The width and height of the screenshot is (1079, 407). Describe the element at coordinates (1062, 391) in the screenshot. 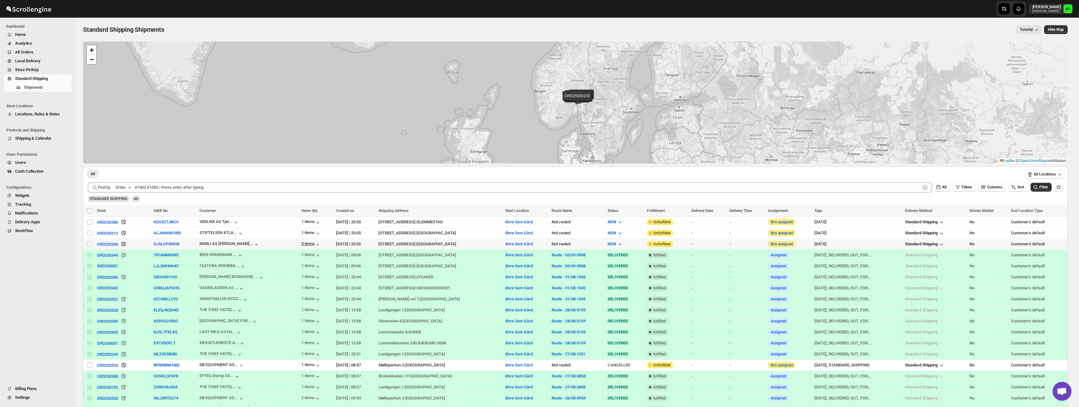

I see `a: Open chat` at that location.